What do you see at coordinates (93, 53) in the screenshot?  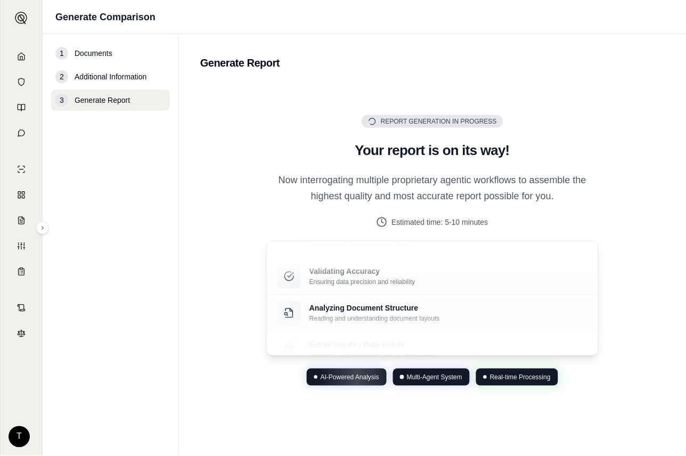 I see `span: Documents` at bounding box center [93, 53].